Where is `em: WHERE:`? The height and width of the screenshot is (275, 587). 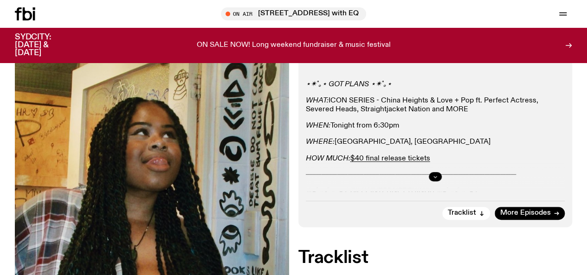
em: WHERE: is located at coordinates (320, 142).